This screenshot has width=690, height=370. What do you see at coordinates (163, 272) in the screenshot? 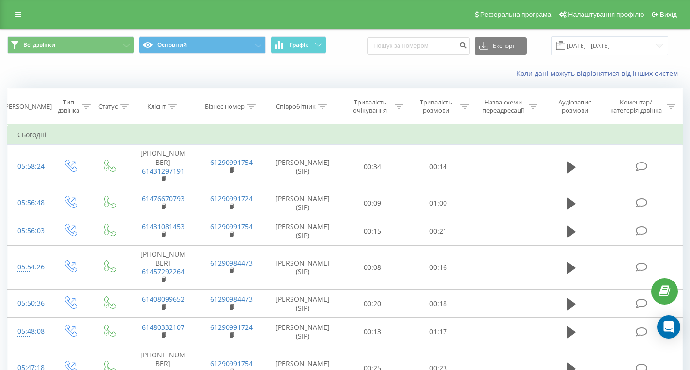
I see `a: 61457292264` at bounding box center [163, 272].